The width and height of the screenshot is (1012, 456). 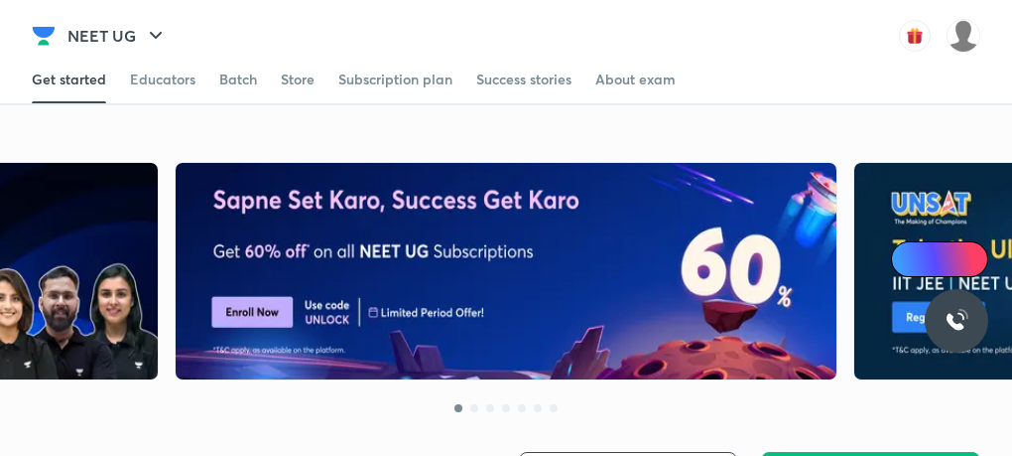 I want to click on img: avatar, so click(x=915, y=36).